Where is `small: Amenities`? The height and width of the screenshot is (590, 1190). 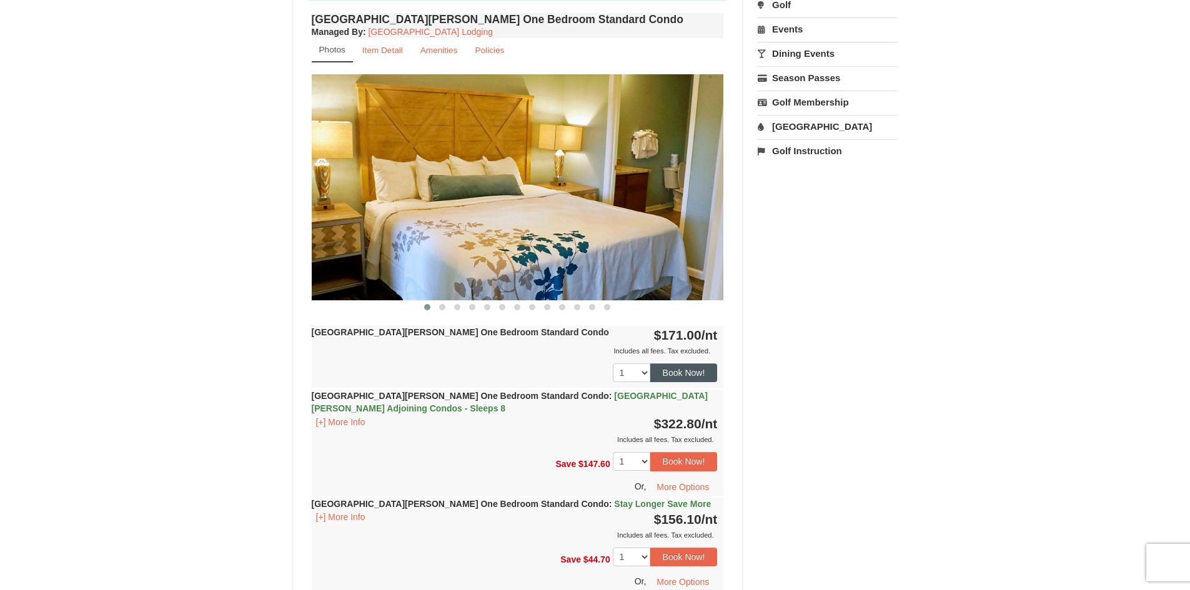
small: Amenities is located at coordinates (439, 50).